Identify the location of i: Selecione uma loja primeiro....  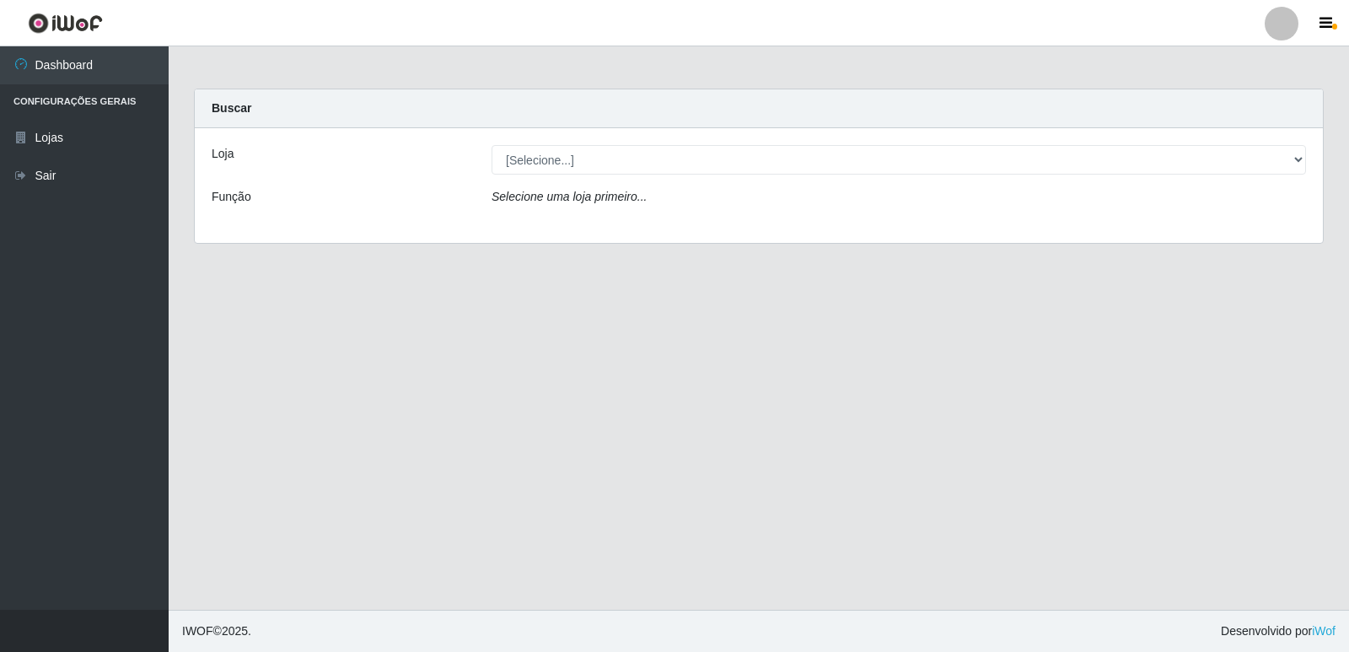
(569, 196).